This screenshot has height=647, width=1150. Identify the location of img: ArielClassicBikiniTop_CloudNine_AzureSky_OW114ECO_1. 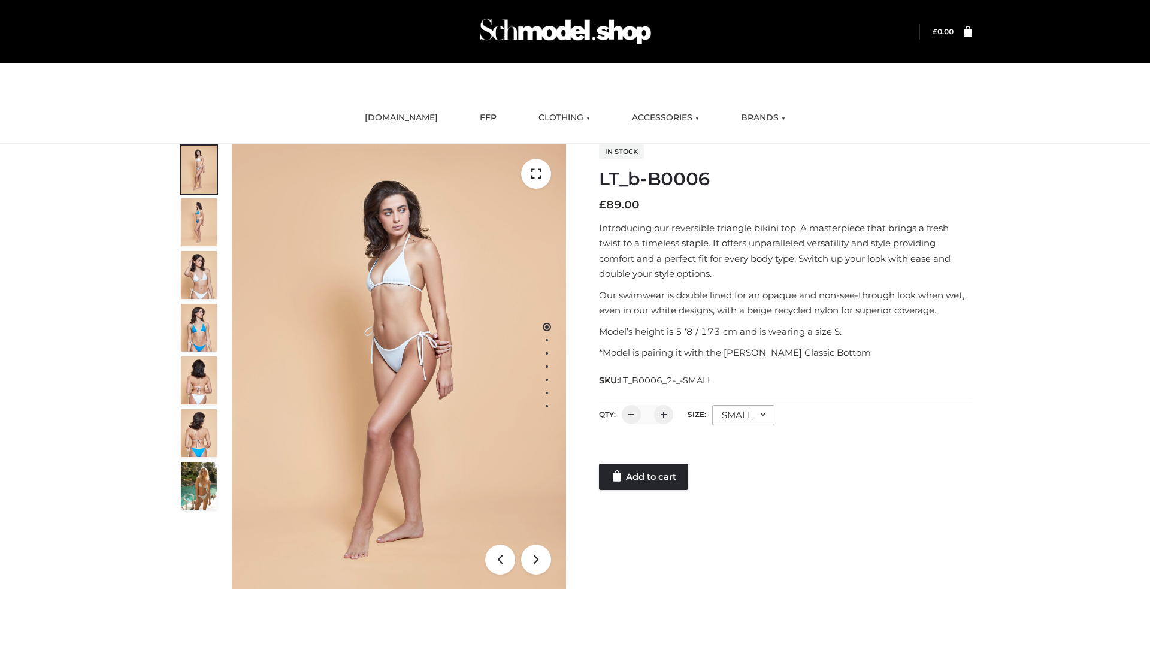
(399, 367).